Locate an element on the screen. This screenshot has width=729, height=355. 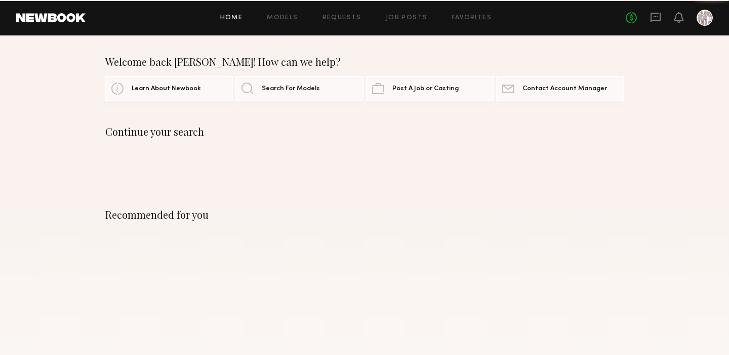
span: Post A Job or Casting is located at coordinates (425, 89).